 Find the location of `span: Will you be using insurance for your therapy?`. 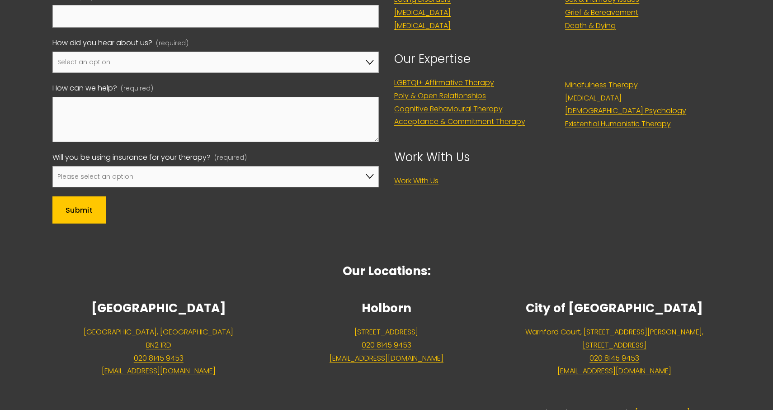

span: Will you be using insurance for your therapy? is located at coordinates (132, 157).